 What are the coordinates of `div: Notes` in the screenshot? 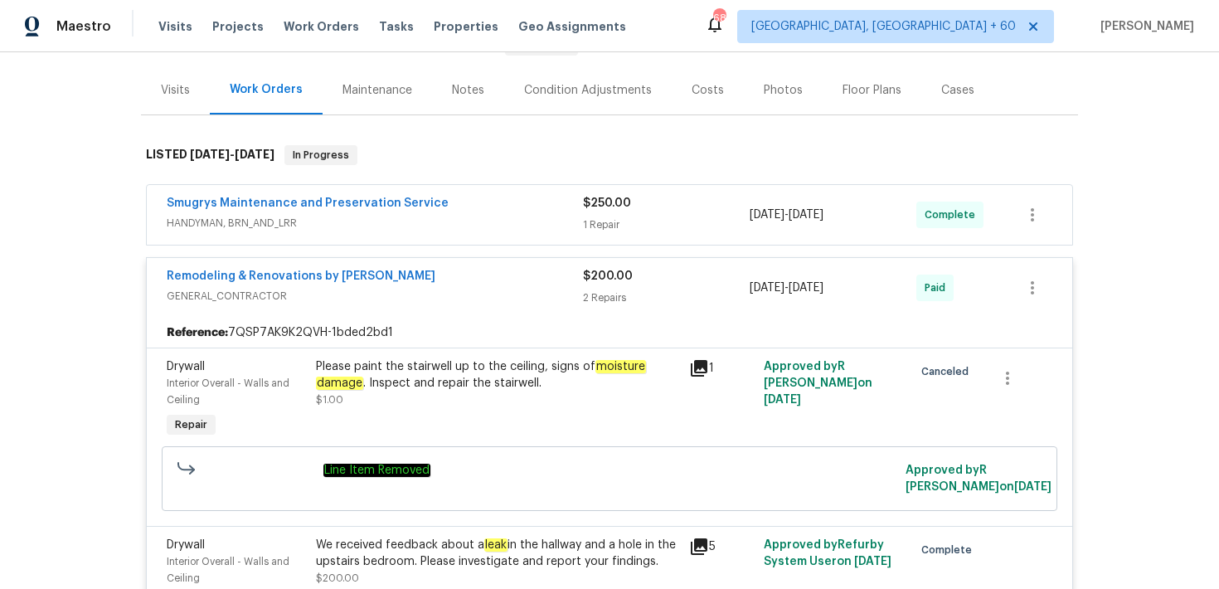 It's located at (468, 90).